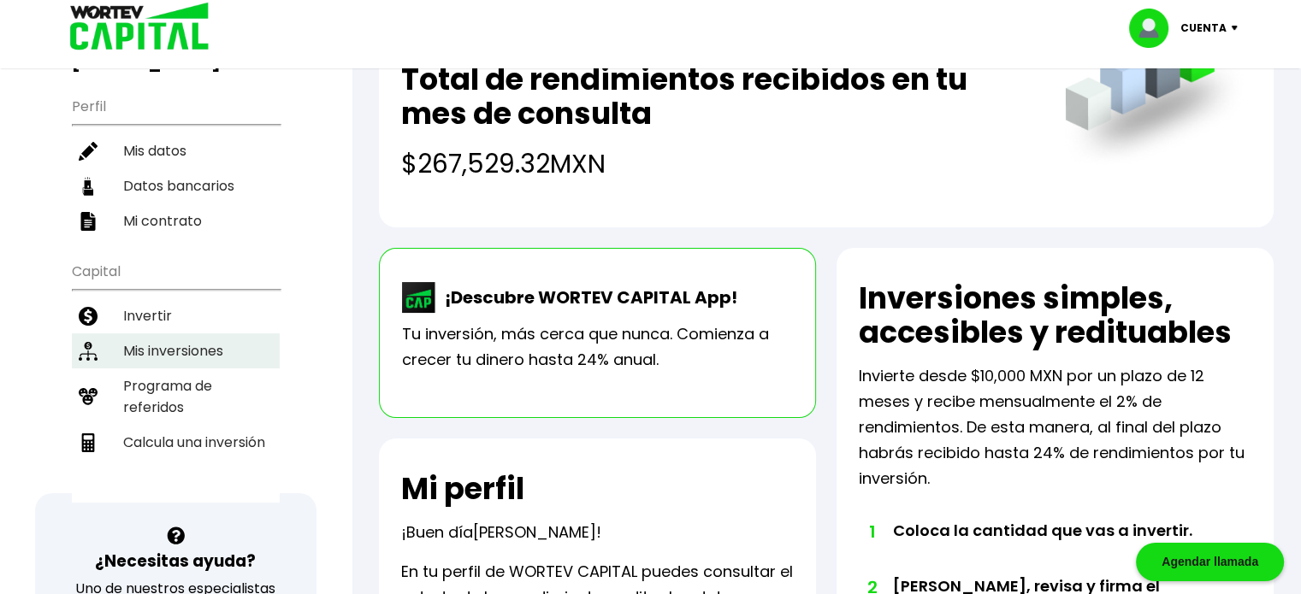 The width and height of the screenshot is (1301, 594). What do you see at coordinates (1203, 28) in the screenshot?
I see `p: Cuenta` at bounding box center [1203, 28].